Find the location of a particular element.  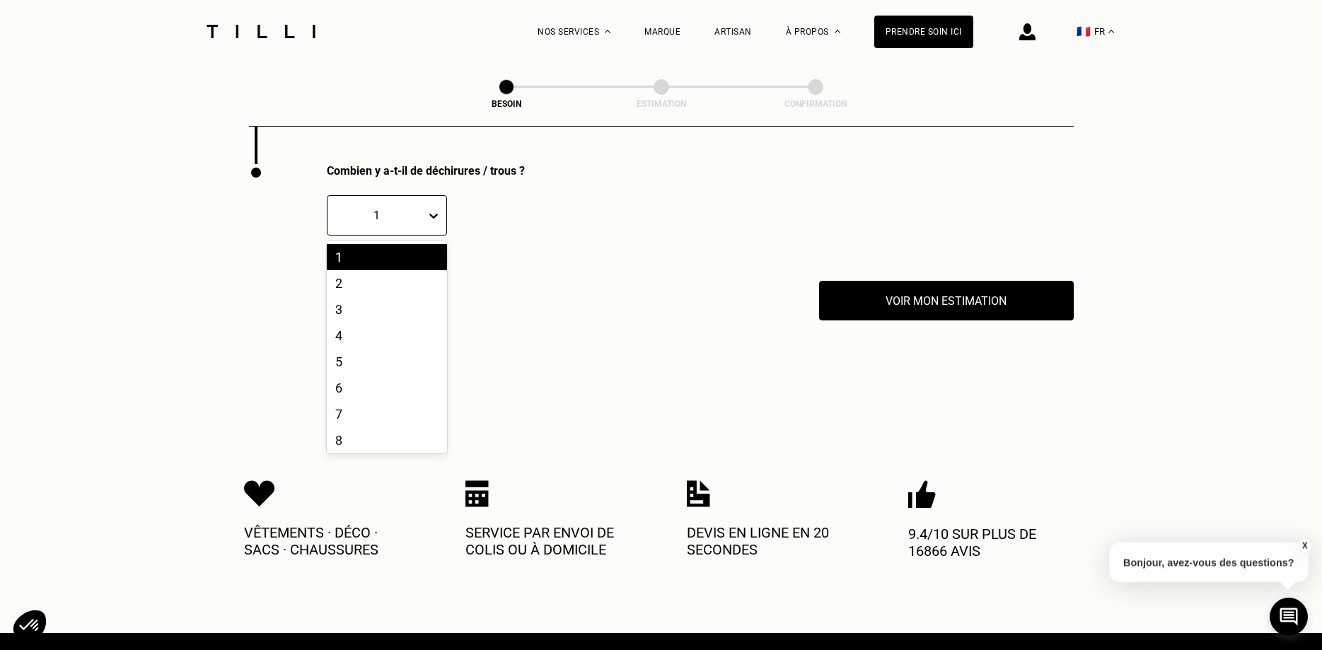

div: 2 is located at coordinates (387, 283).